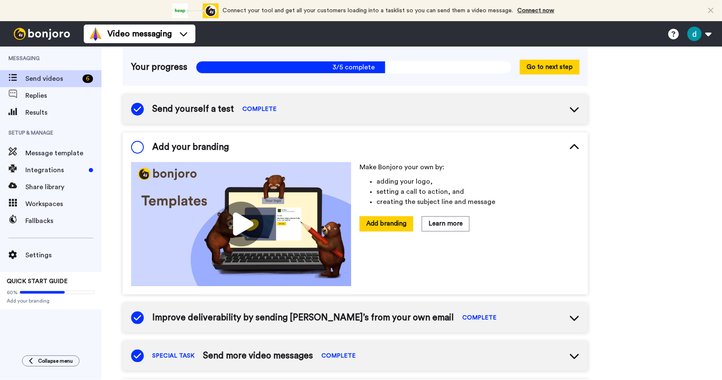 The width and height of the screenshot is (722, 380). I want to click on span: Connect your tool and get all your customers loading into a tasklist so you can send them a video..., so click(368, 11).